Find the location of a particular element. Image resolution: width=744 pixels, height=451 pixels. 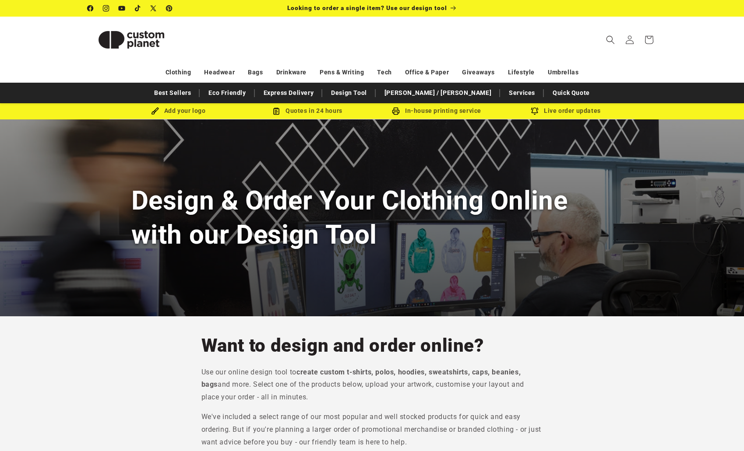

p: We've included a select range of our most popular and well stocked products for quick and easy or... is located at coordinates (372, 430).